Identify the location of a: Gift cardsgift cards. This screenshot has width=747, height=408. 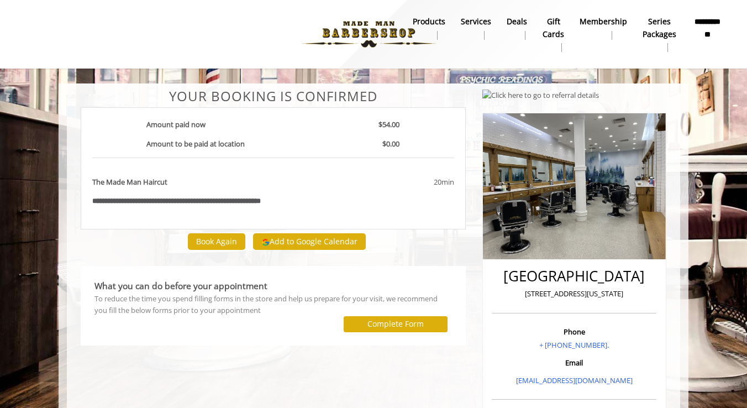
(553, 34).